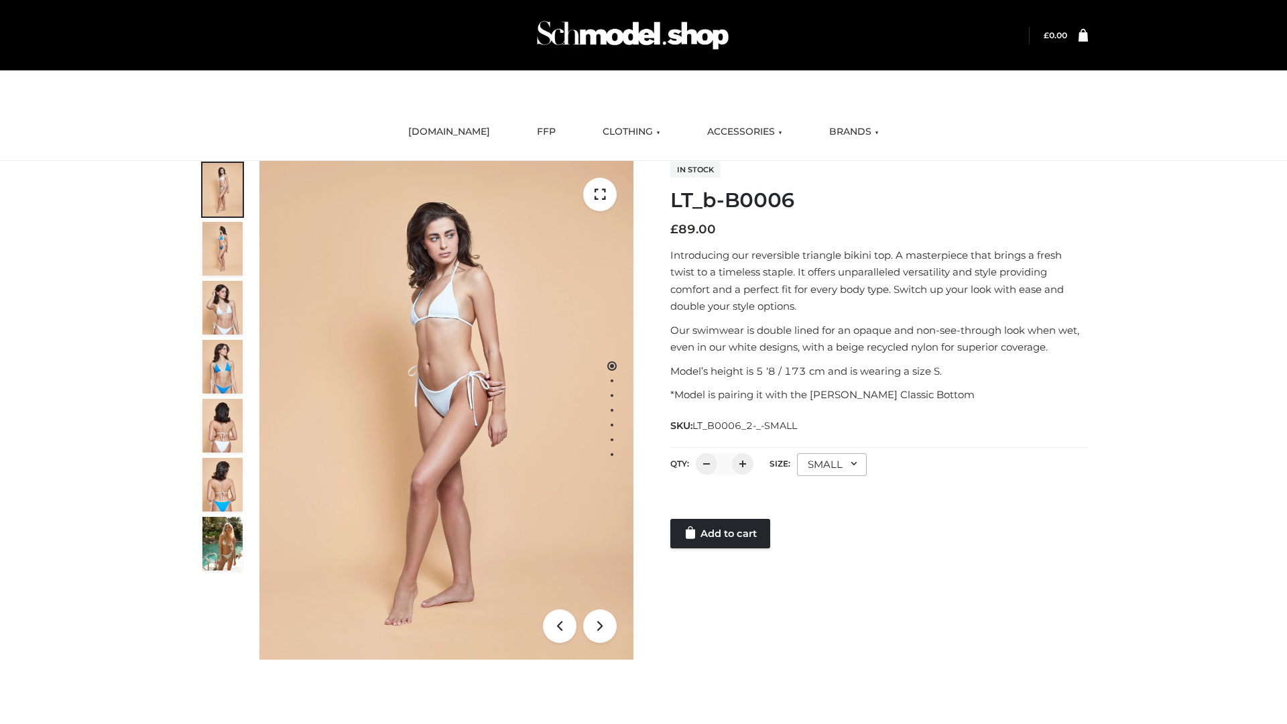 This screenshot has height=724, width=1287. I want to click on img: ArielClassicBikiniTop_CloudNine_AzureSky_OW114ECO_4-scaled.jpg, so click(222, 367).